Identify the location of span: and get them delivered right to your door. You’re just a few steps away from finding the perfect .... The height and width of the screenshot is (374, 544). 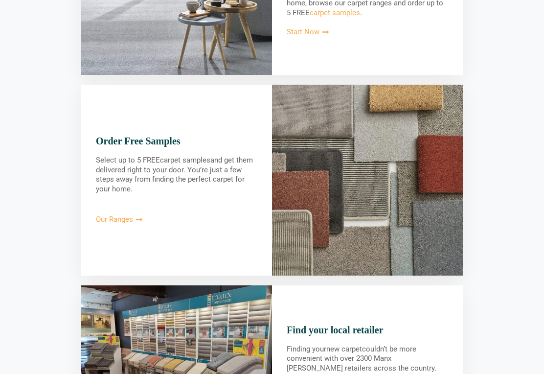
(174, 175).